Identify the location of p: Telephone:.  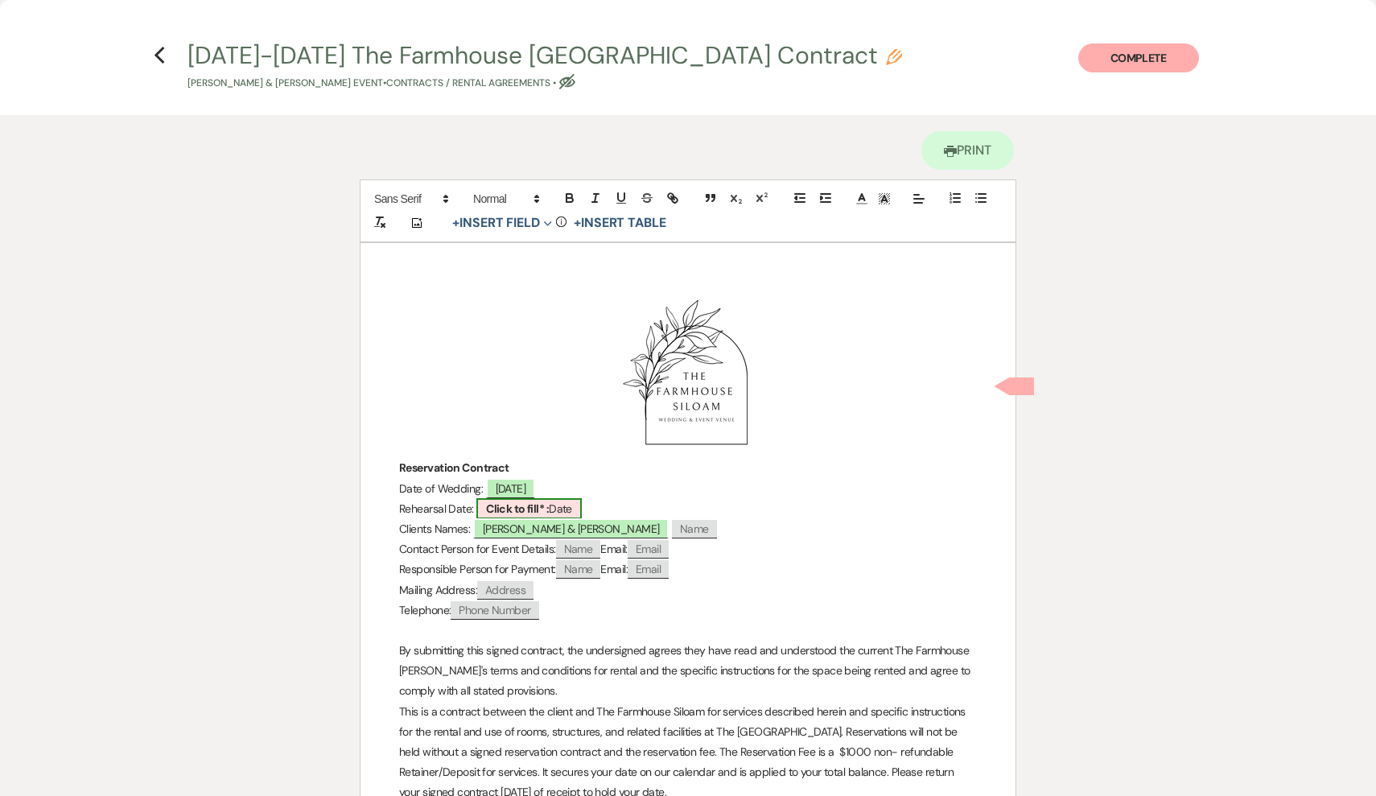
(688, 610).